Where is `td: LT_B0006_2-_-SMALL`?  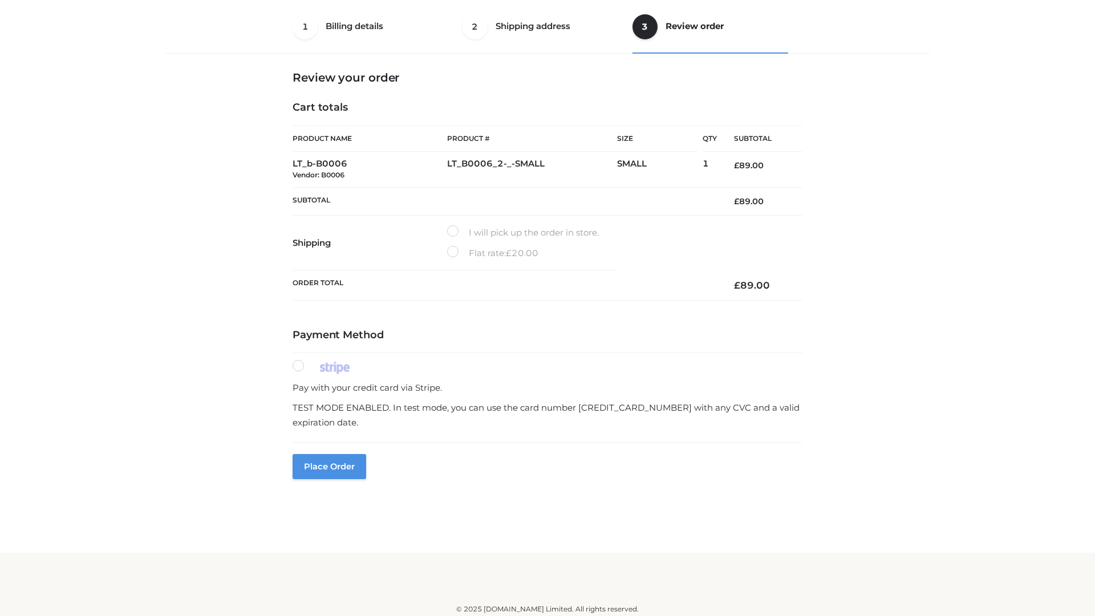 td: LT_B0006_2-_-SMALL is located at coordinates (532, 169).